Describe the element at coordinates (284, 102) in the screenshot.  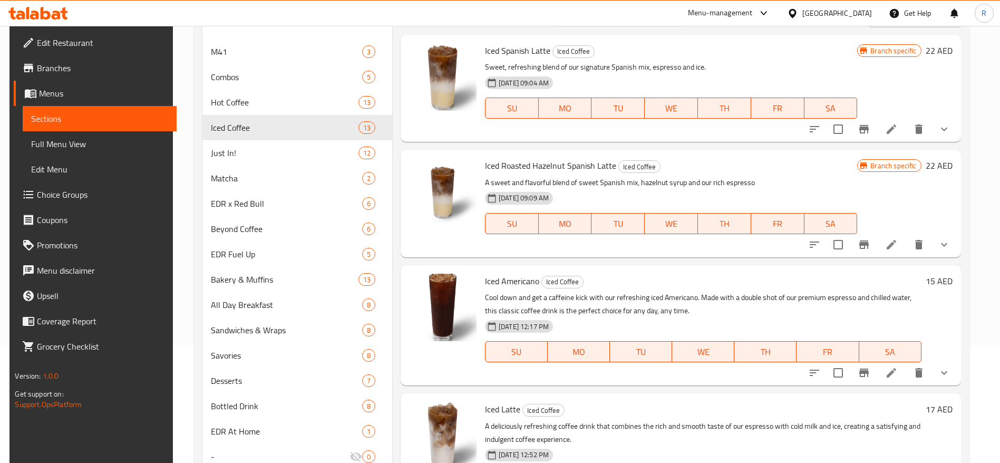
I see `div: Hot Coffee` at that location.